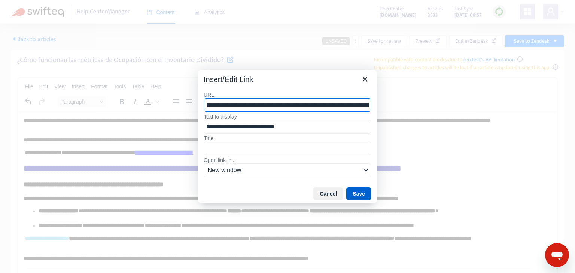  Describe the element at coordinates (365, 79) in the screenshot. I see `button: Close` at that location.